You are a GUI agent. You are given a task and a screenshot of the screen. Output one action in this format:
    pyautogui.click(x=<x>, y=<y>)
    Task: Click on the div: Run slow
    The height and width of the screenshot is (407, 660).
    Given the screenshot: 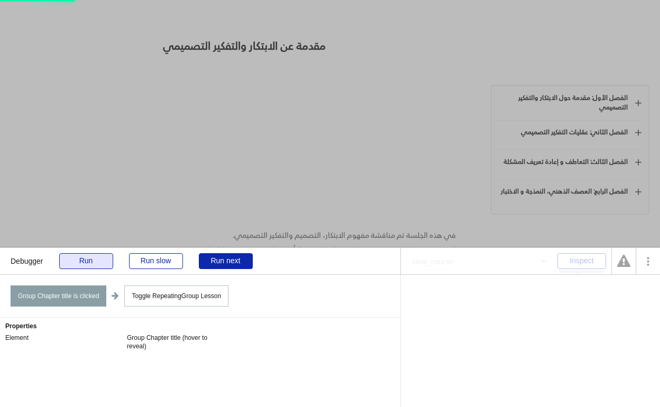 What is the action you would take?
    pyautogui.click(x=156, y=261)
    